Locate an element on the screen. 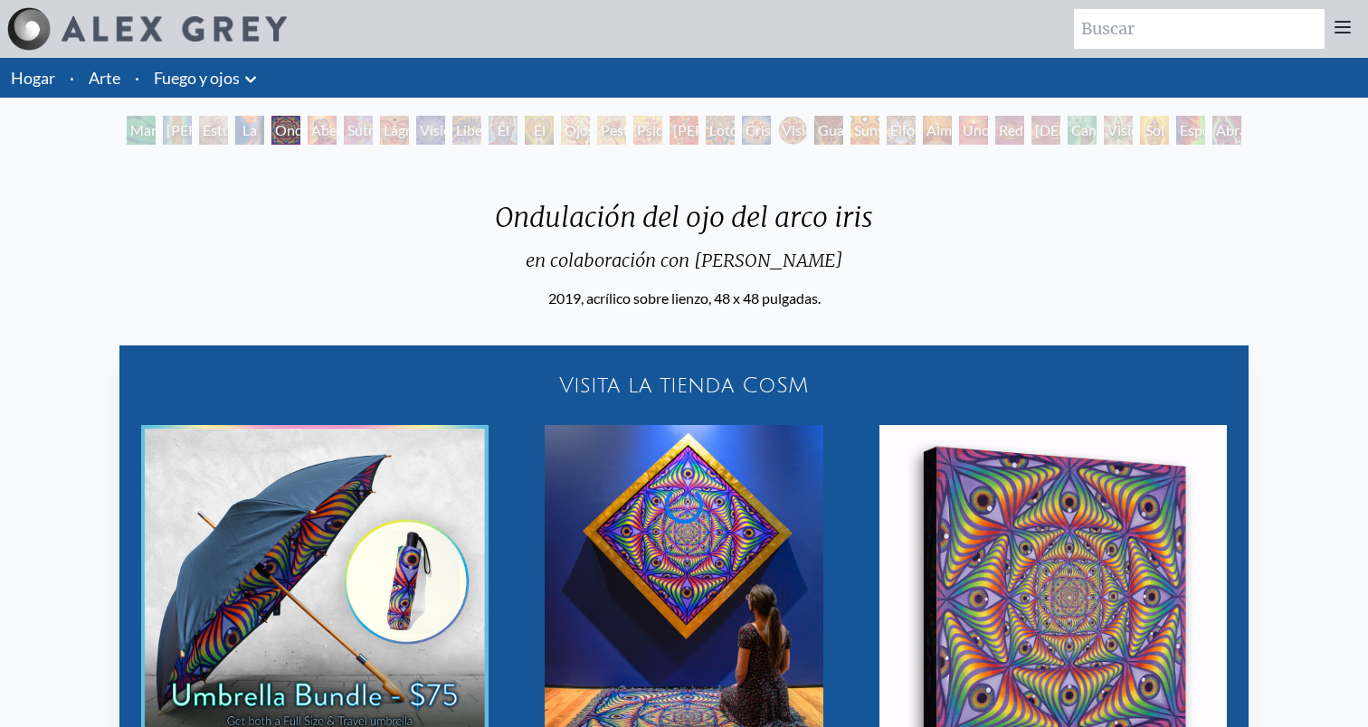 This screenshot has height=727, width=1368. font: Fuego y ojos is located at coordinates (196, 78).